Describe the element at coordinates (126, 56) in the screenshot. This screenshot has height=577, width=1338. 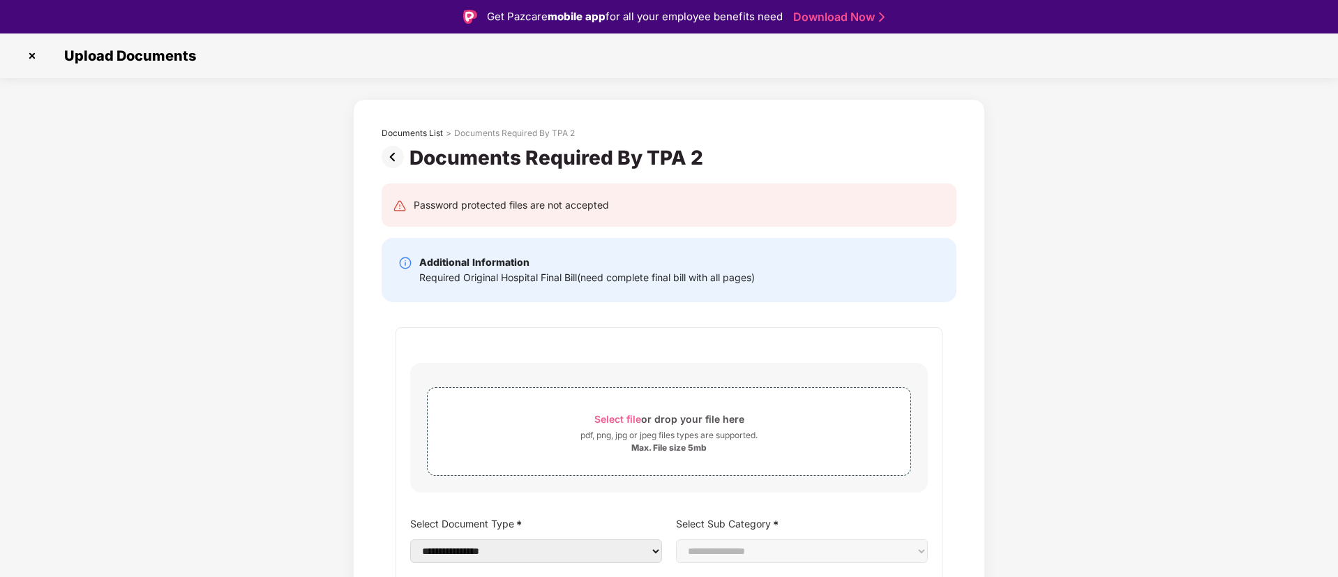
I see `span: Upload Documents` at that location.